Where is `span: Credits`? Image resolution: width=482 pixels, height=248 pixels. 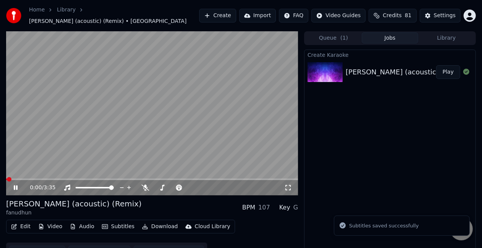
span: Credits is located at coordinates (392, 16).